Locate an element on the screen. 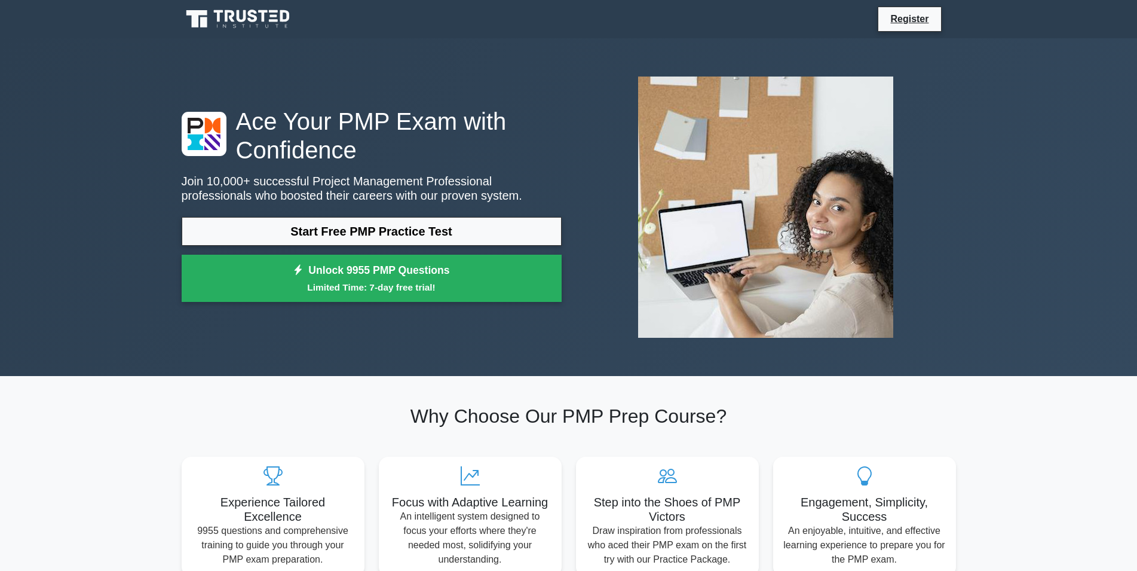 Image resolution: width=1137 pixels, height=571 pixels. h2: Why Choose Our PMP Prep Course? is located at coordinates (569, 416).